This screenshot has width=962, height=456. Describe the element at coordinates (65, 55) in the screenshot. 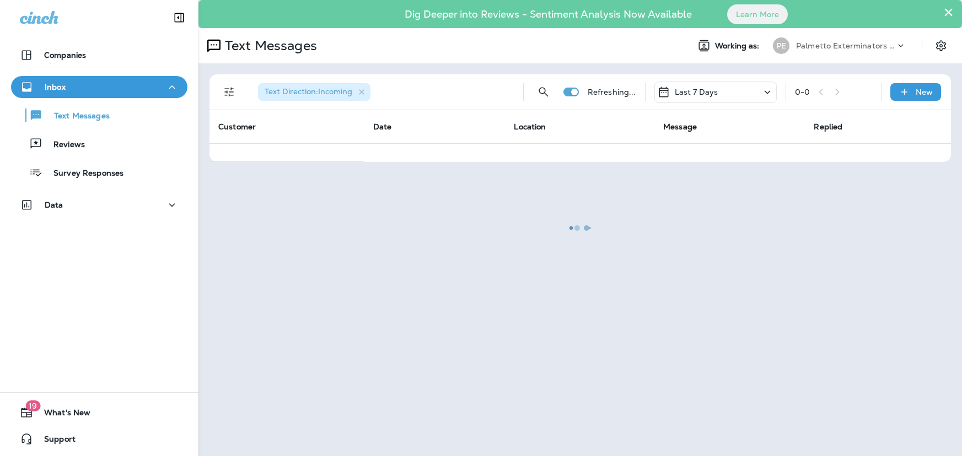

I see `p: Companies` at that location.